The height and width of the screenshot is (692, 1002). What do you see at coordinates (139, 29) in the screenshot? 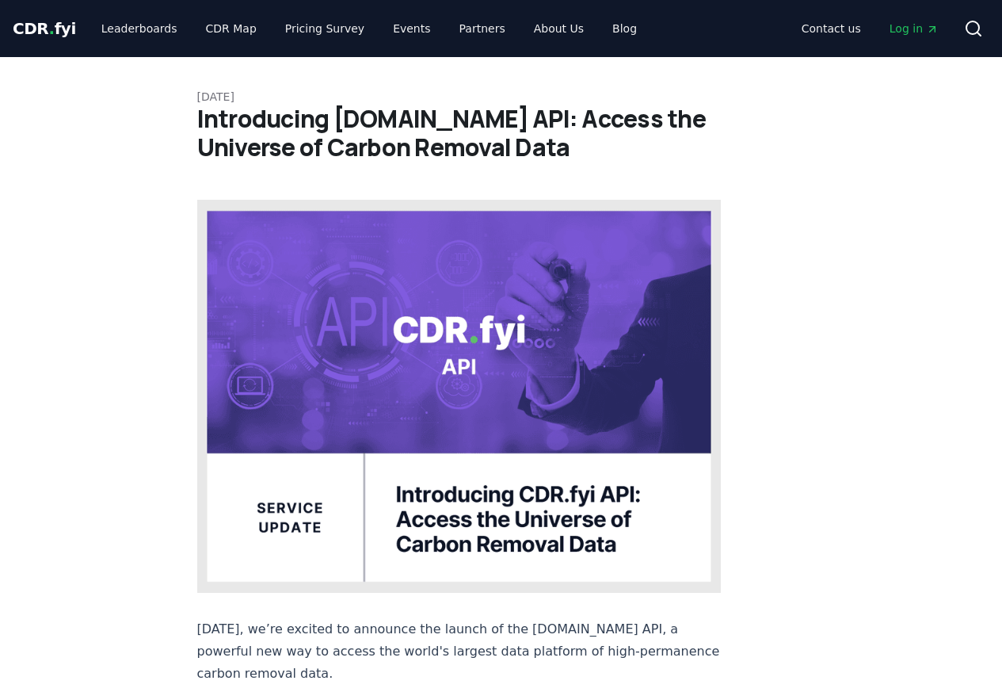
I see `a: Leaderboards` at bounding box center [139, 29].